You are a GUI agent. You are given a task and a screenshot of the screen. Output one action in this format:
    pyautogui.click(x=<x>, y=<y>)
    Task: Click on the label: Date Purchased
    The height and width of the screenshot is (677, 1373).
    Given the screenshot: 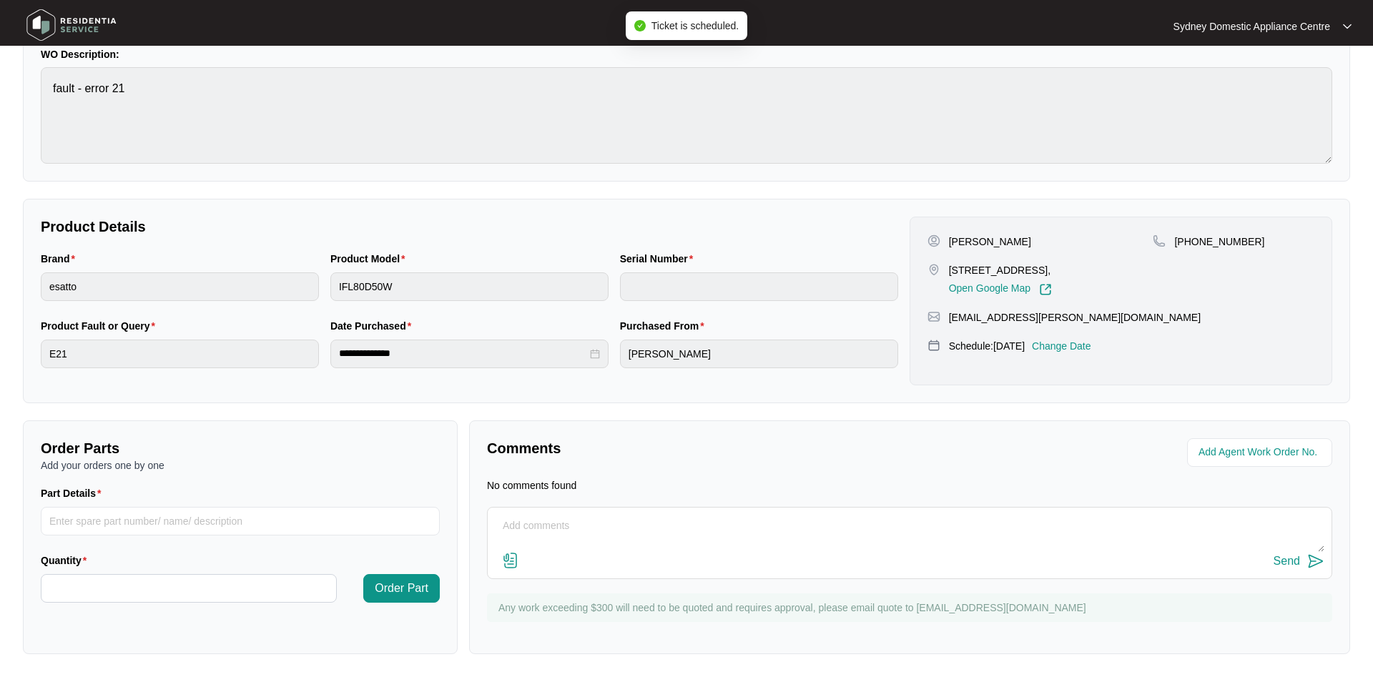 What is the action you would take?
    pyautogui.click(x=373, y=326)
    